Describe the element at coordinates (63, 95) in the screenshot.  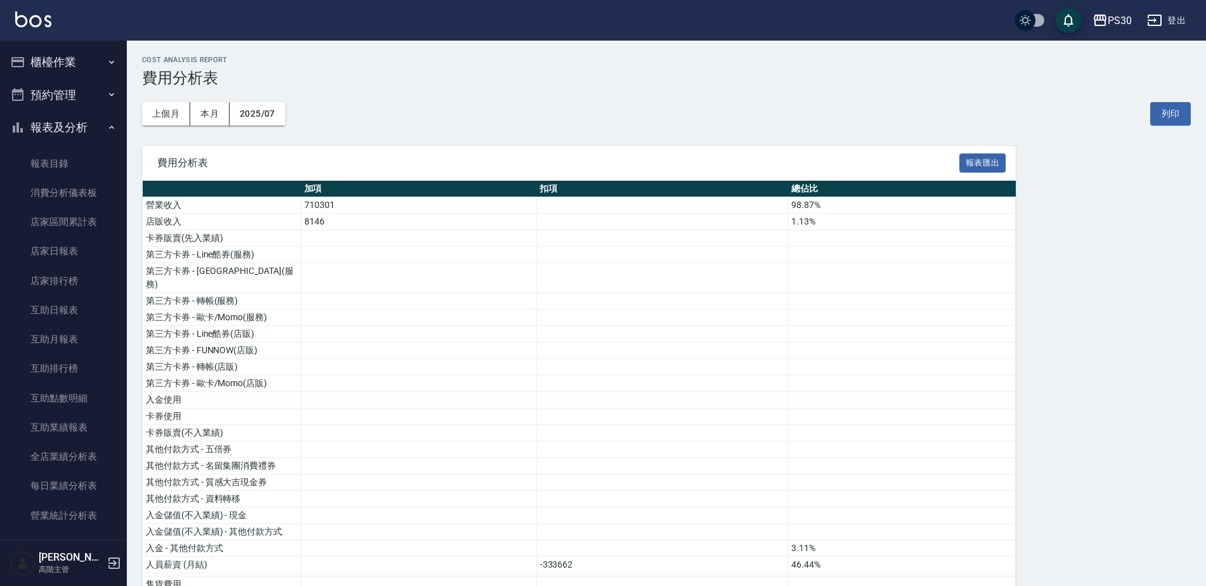
I see `button: 預約管理` at that location.